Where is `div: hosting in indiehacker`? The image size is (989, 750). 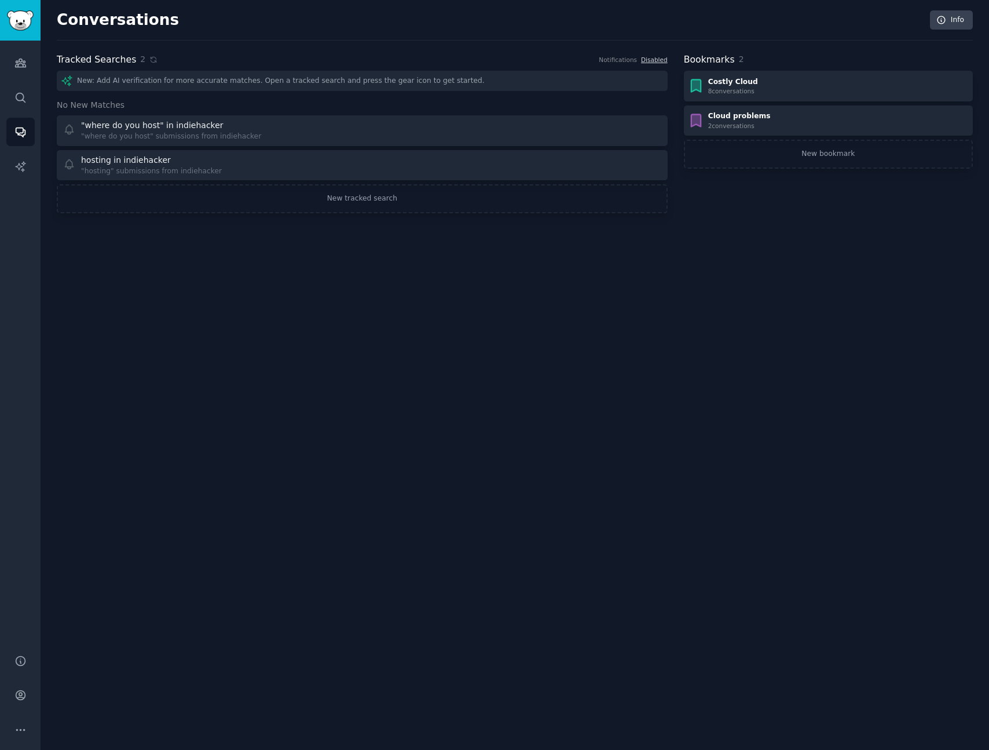
div: hosting in indiehacker is located at coordinates (126, 160).